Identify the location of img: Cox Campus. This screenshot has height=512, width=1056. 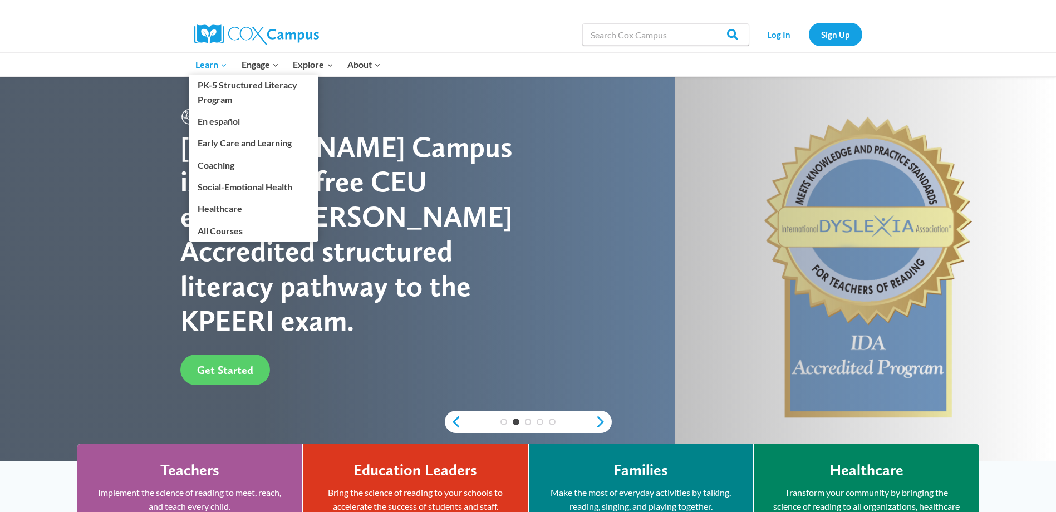
(257, 35).